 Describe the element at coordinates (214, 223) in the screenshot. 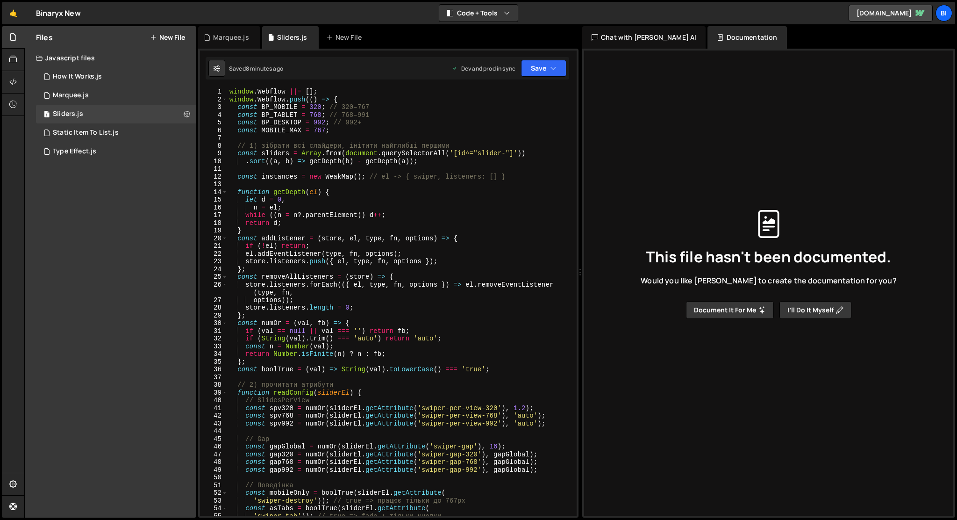

I see `div: 18` at that location.